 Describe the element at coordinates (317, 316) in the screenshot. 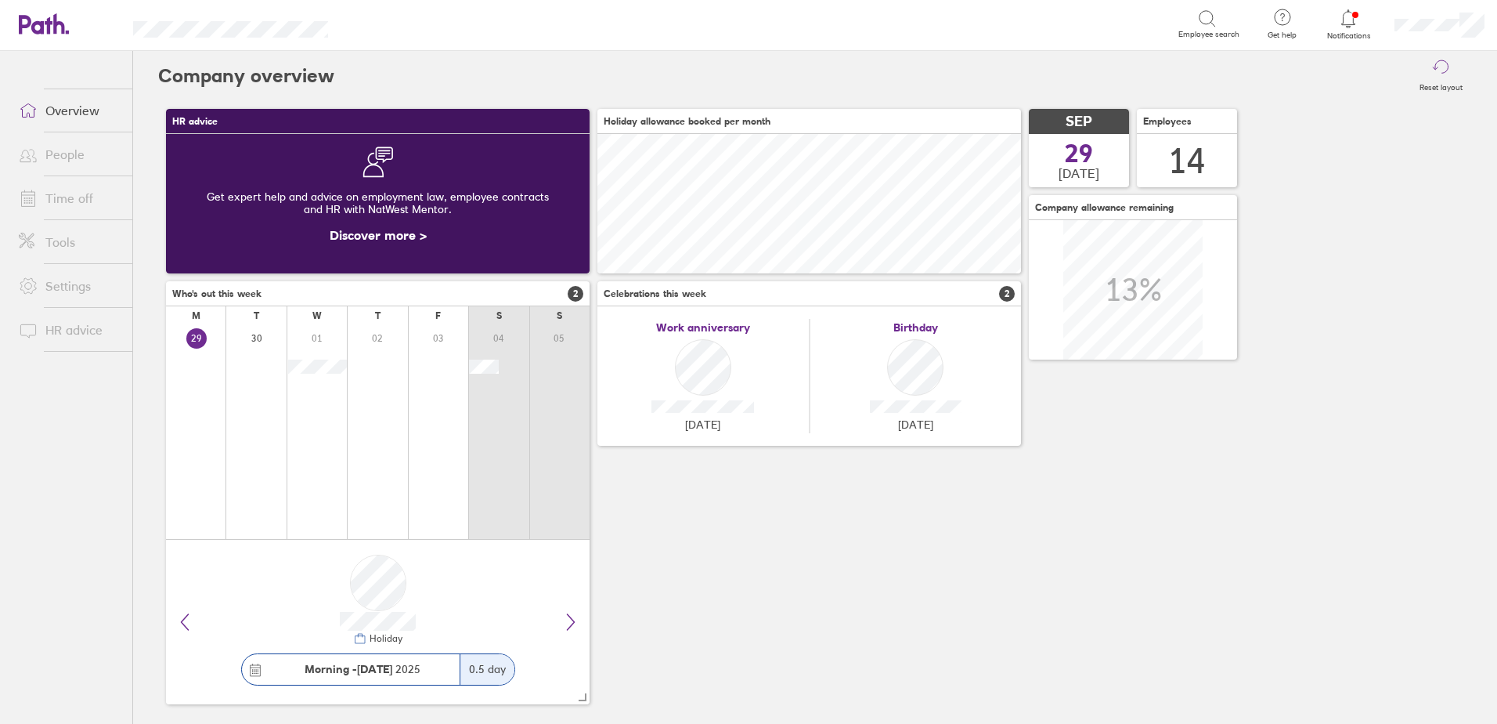

I see `div: W` at that location.